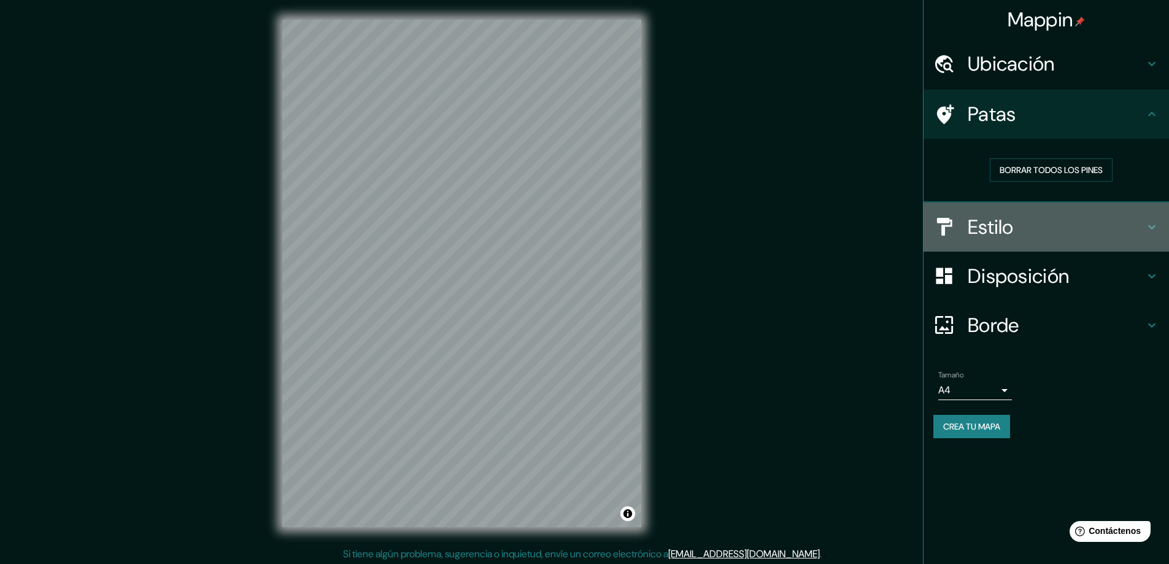 This screenshot has height=564, width=1169. I want to click on font: Patas, so click(992, 114).